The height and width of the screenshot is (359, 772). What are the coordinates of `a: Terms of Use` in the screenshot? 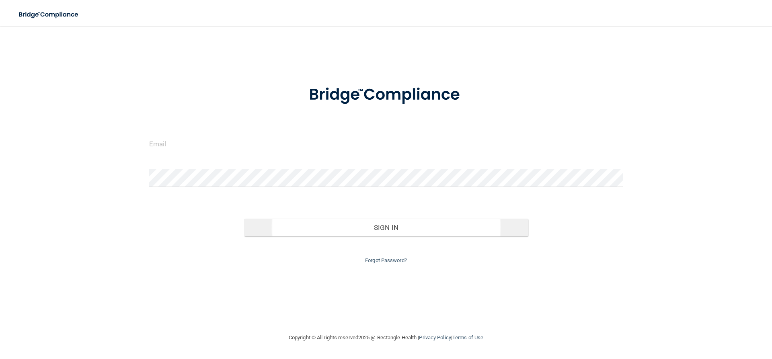 It's located at (468, 337).